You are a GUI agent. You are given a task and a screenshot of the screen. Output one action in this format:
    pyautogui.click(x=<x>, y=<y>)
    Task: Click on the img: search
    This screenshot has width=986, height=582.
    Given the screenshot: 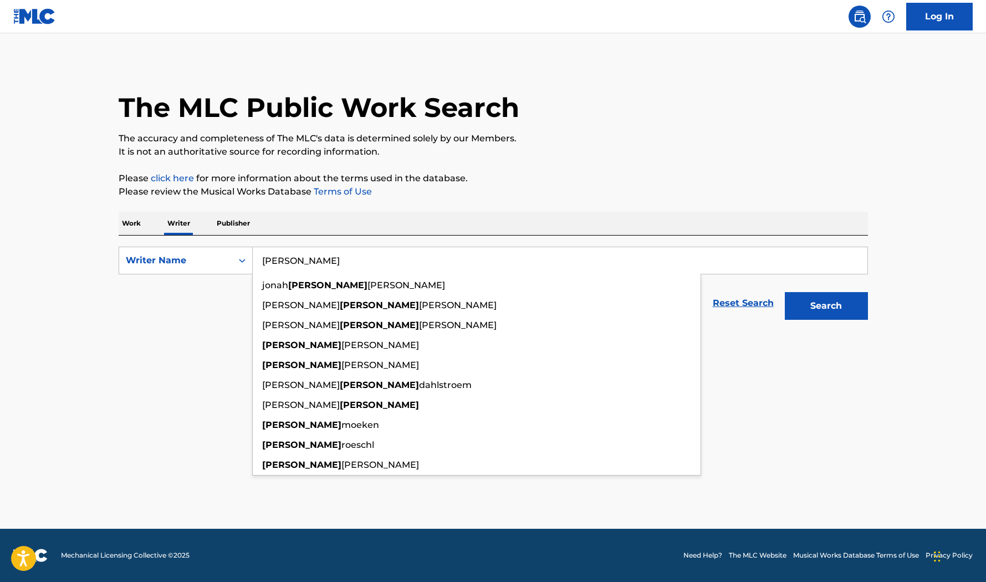 What is the action you would take?
    pyautogui.click(x=860, y=17)
    